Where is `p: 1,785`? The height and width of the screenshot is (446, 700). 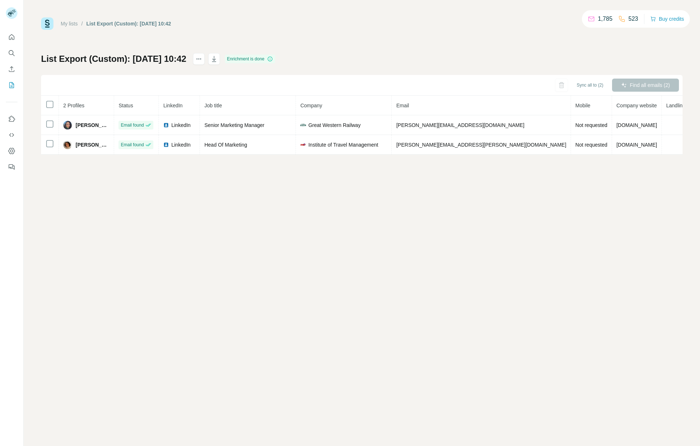 p: 1,785 is located at coordinates (605, 19).